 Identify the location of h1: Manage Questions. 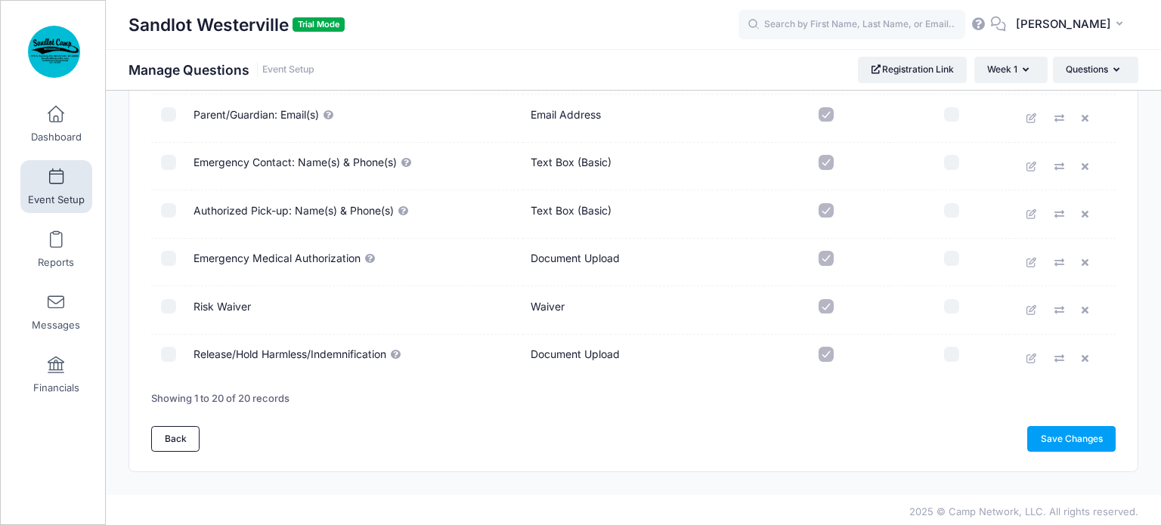
(221, 70).